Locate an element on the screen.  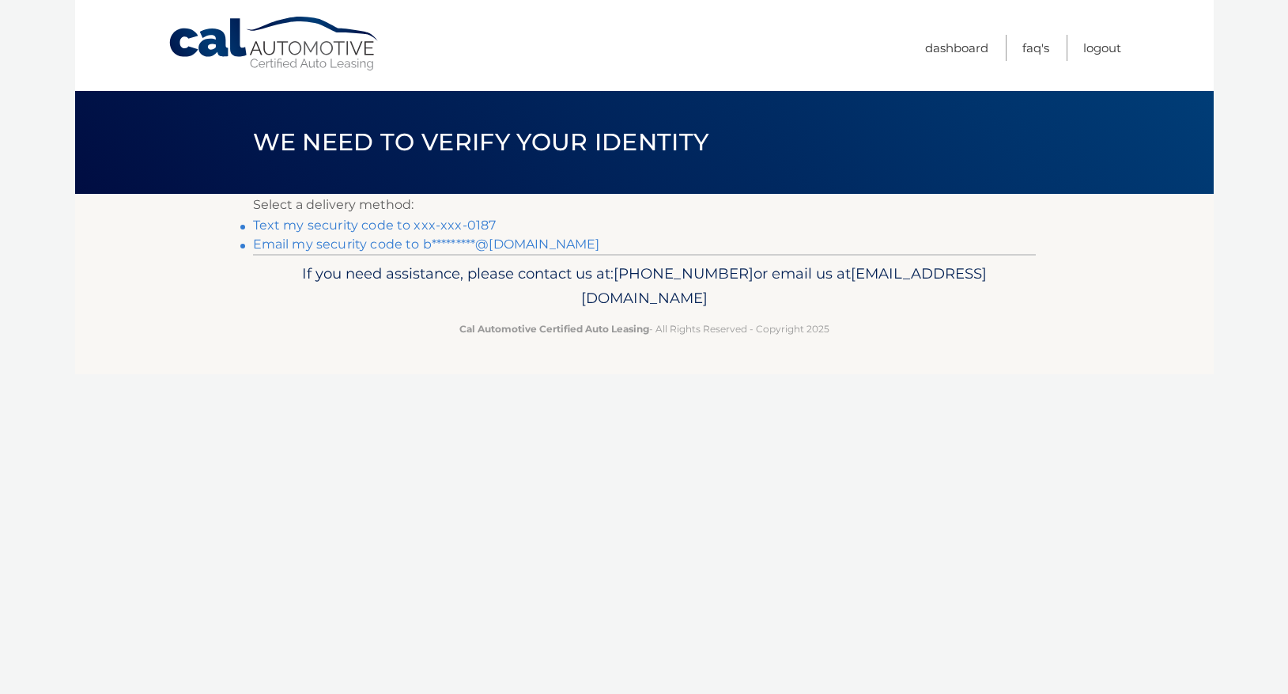
span: We need to verify your identity is located at coordinates (481, 142).